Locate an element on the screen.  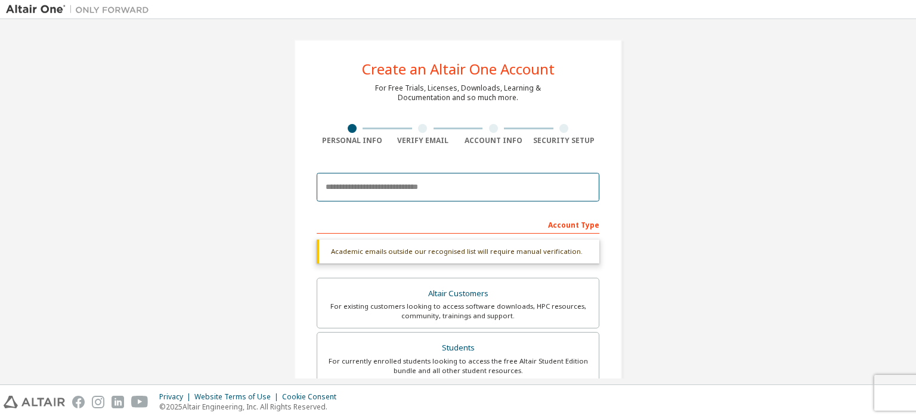
div: For currently enrolled students looking to access the free Altair Student Edition bundle and all ... is located at coordinates (458, 366).